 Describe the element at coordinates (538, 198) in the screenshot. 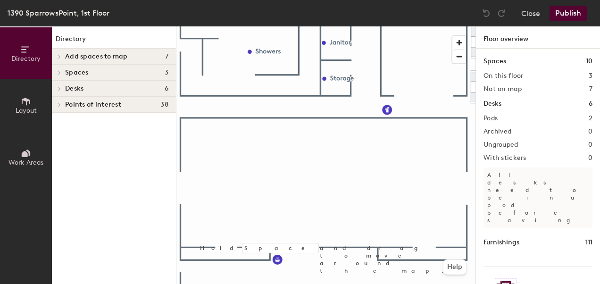

I see `p: All desks need to be in a pod before saving` at that location.